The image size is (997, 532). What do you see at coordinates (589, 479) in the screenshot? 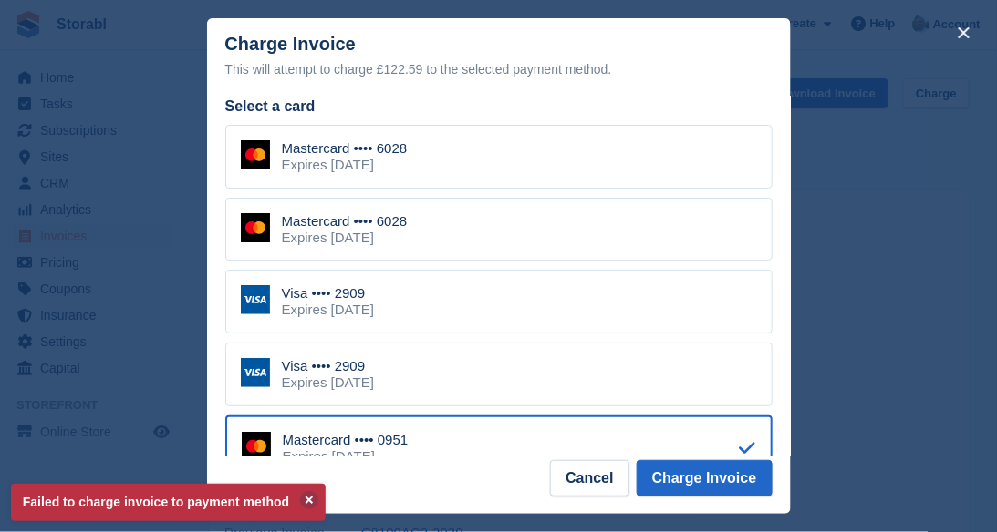
I see `button: Cancel` at bounding box center [589, 479].